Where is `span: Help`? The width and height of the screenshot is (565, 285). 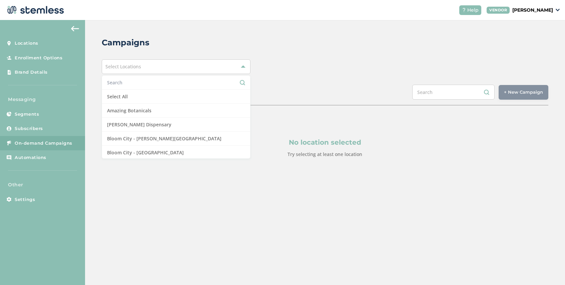
span: Help is located at coordinates (473, 10).